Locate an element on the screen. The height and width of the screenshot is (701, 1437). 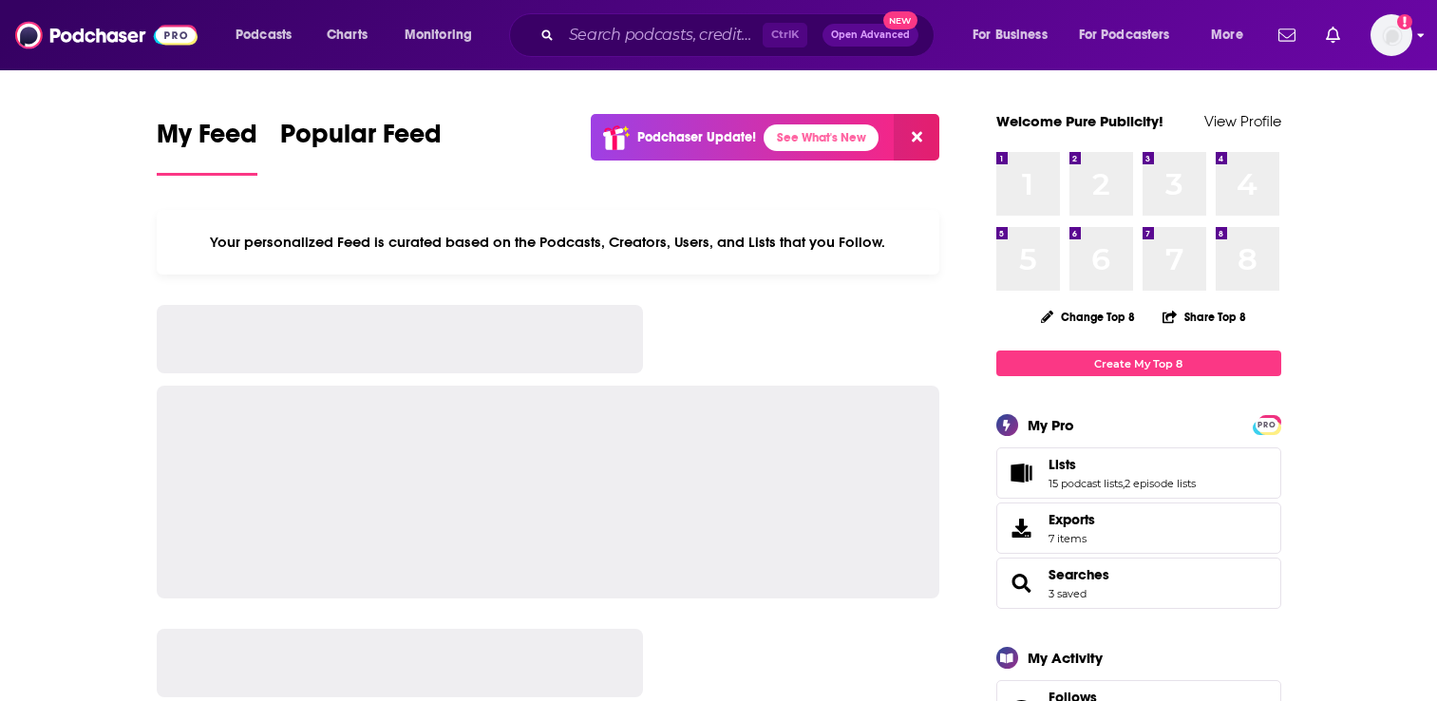
span: New is located at coordinates (900, 20).